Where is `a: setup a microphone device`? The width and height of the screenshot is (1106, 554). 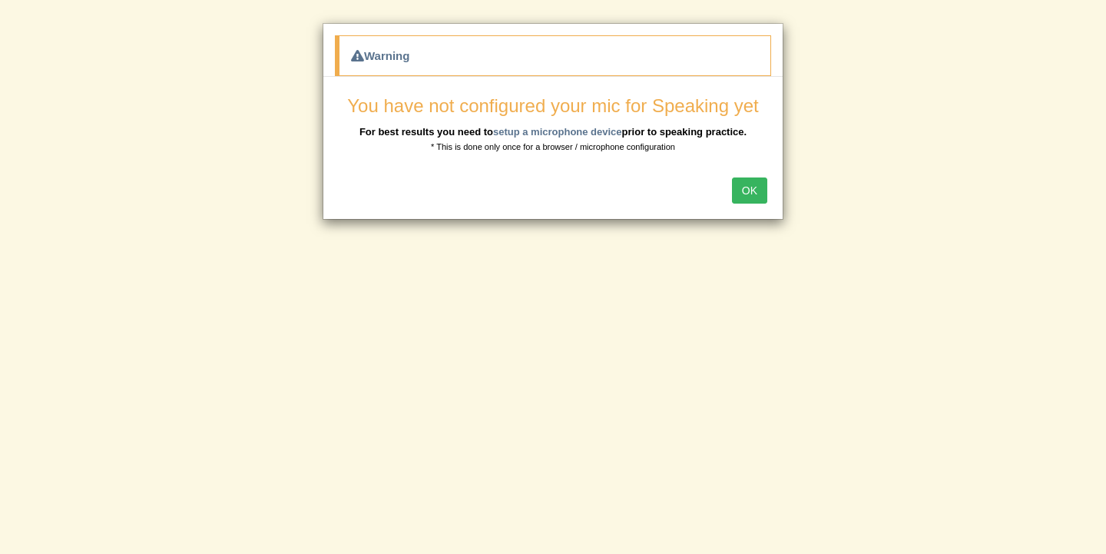
a: setup a microphone device is located at coordinates (558, 131).